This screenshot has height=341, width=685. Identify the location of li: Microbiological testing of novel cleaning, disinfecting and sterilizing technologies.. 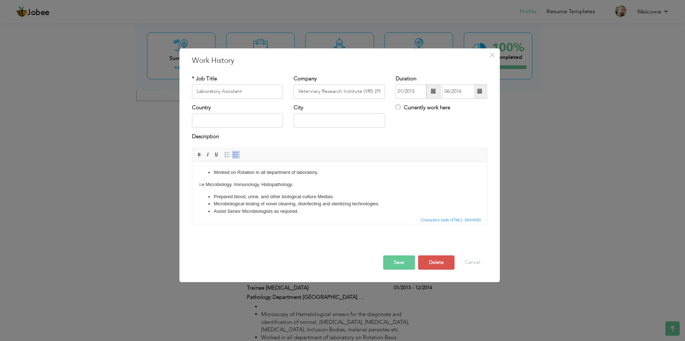
(147, 42).